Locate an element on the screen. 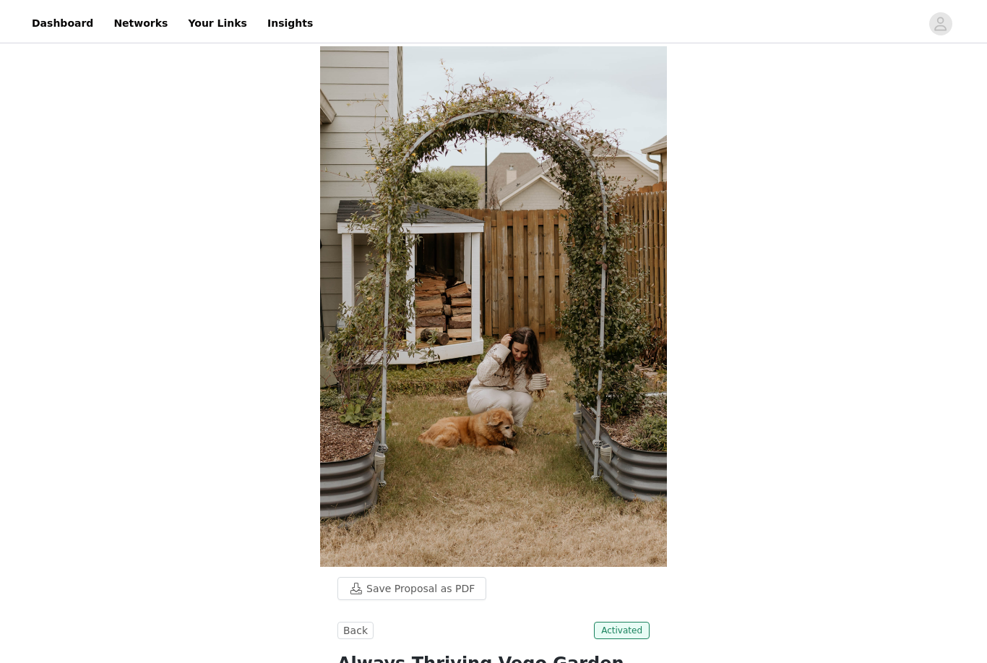 Image resolution: width=987 pixels, height=663 pixels. img: campaign image is located at coordinates (494, 302).